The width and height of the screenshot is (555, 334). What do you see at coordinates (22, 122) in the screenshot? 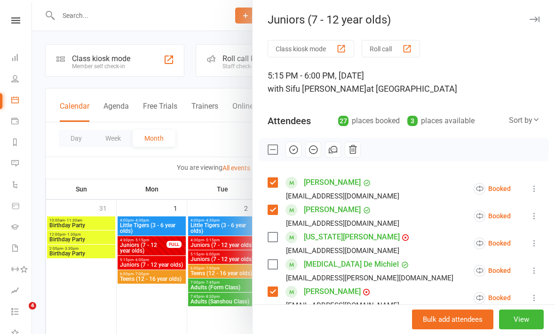
I see `a: Payments` at bounding box center [22, 122].